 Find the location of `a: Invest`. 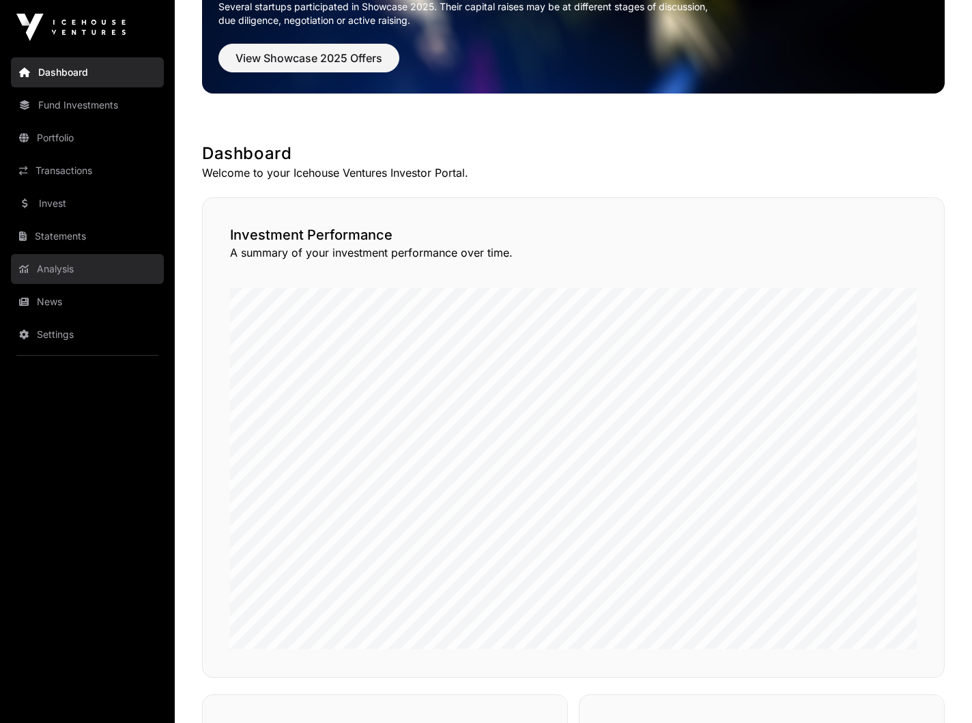

a: Invest is located at coordinates (87, 203).